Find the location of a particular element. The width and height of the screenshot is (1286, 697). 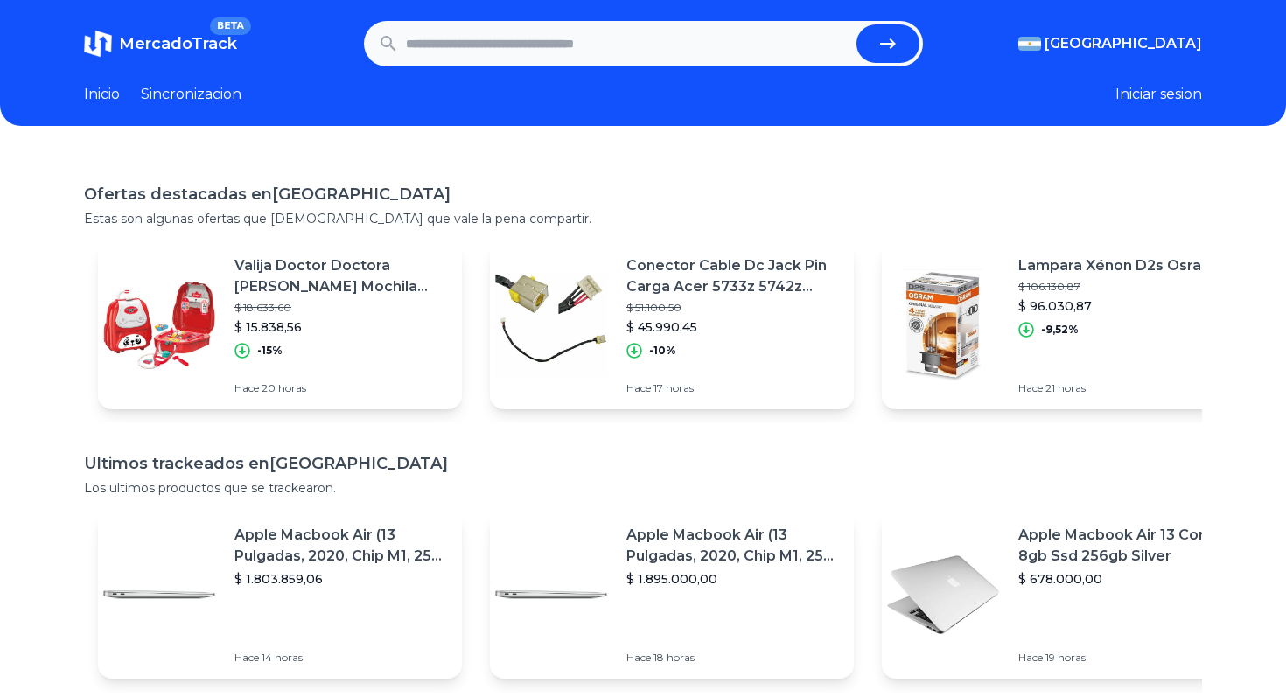

a: Featured imageLampara Xénon D2s Osram$ 106.130,87$ 96.030,87-9,52%Hace 21 horas is located at coordinates (1064, 325).